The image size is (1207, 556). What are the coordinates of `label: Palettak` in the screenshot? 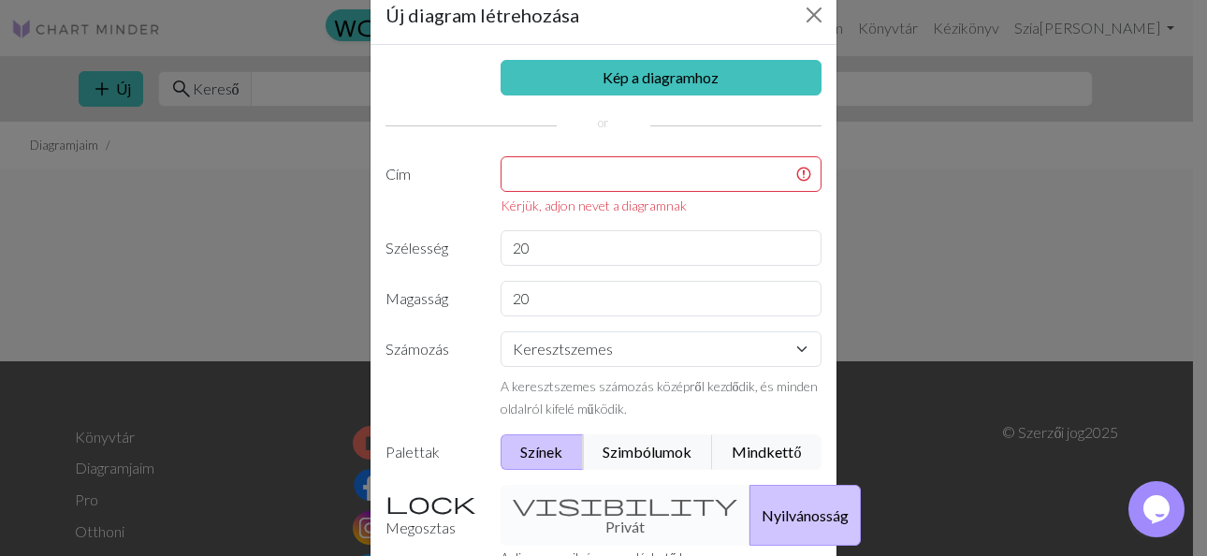 It's located at (431, 452).